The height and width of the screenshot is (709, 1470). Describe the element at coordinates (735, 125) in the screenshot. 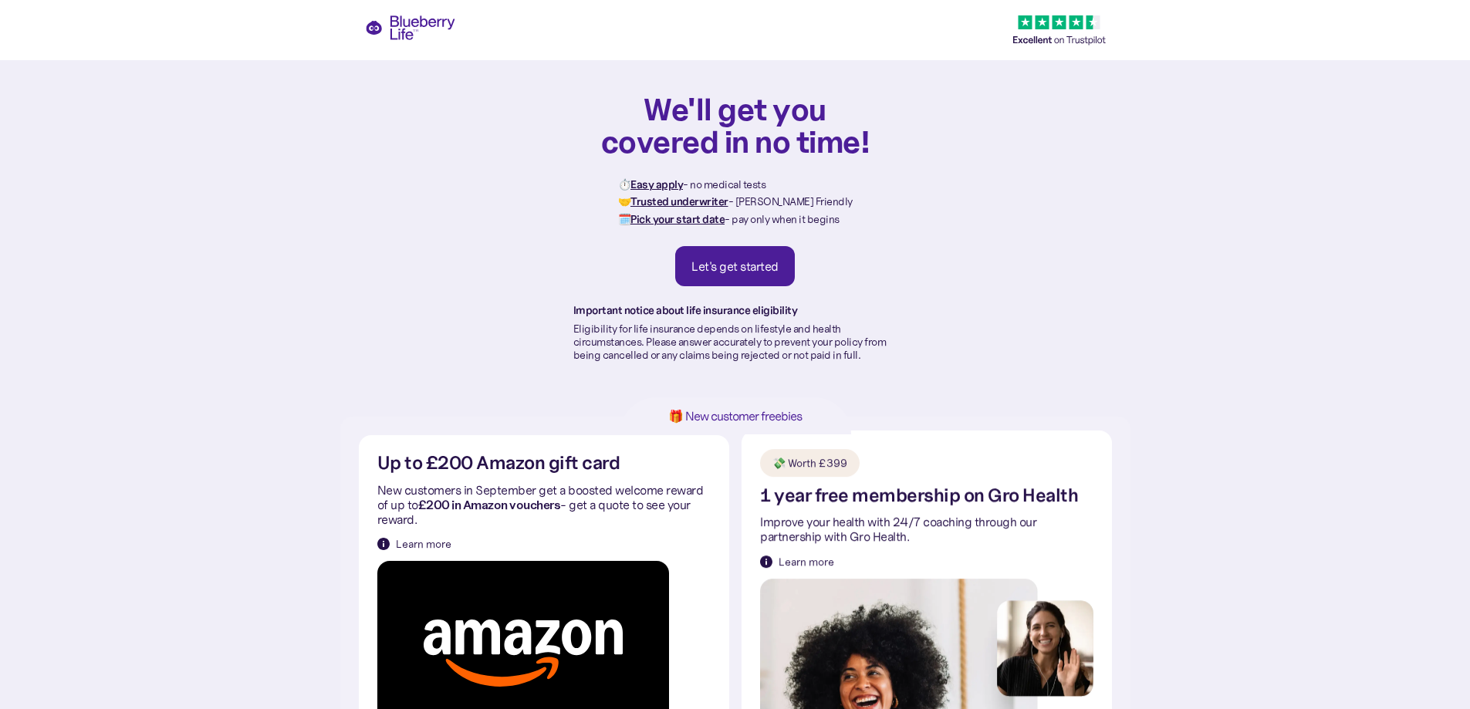

I see `h1: We'll get you covered in no time!` at that location.